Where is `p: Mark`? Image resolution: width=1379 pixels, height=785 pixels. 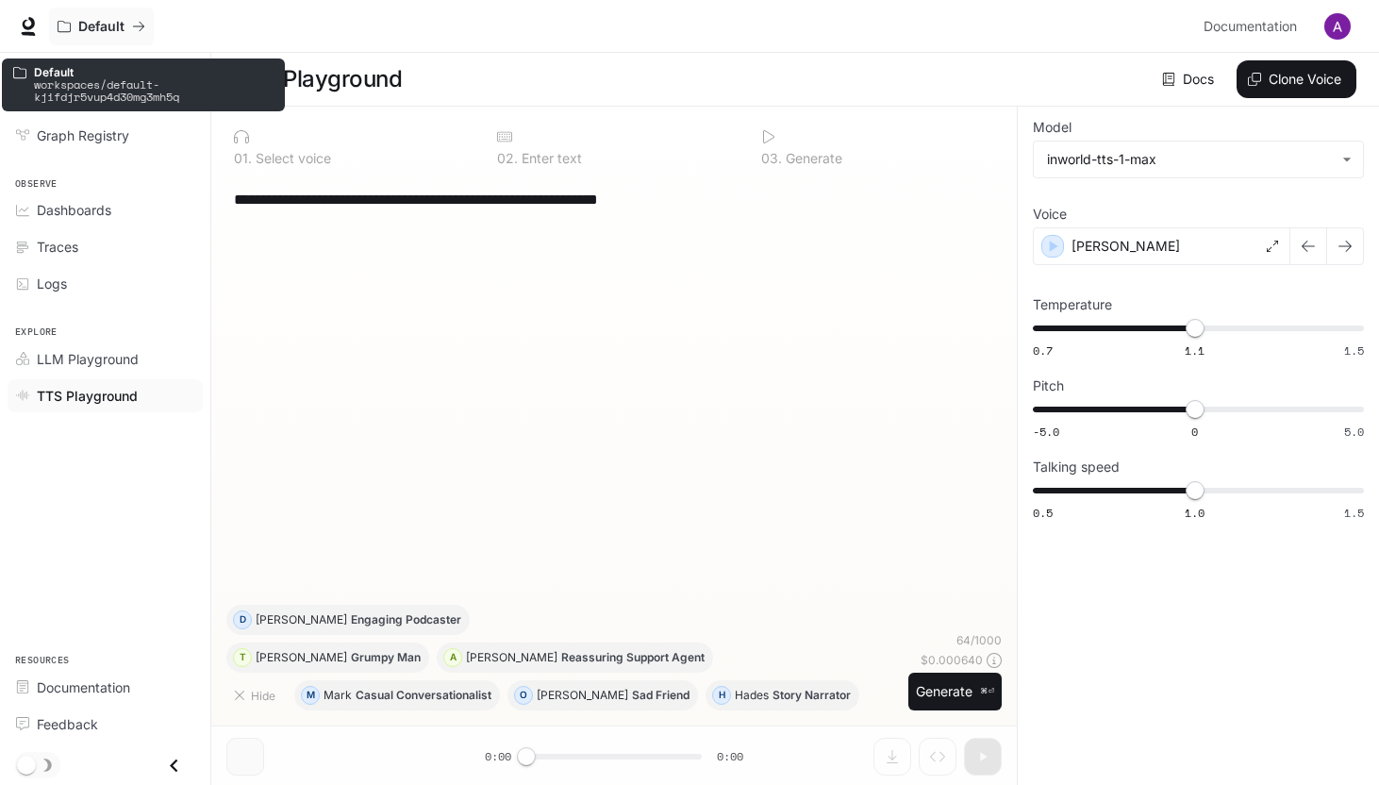
p: Mark is located at coordinates (338, 695).